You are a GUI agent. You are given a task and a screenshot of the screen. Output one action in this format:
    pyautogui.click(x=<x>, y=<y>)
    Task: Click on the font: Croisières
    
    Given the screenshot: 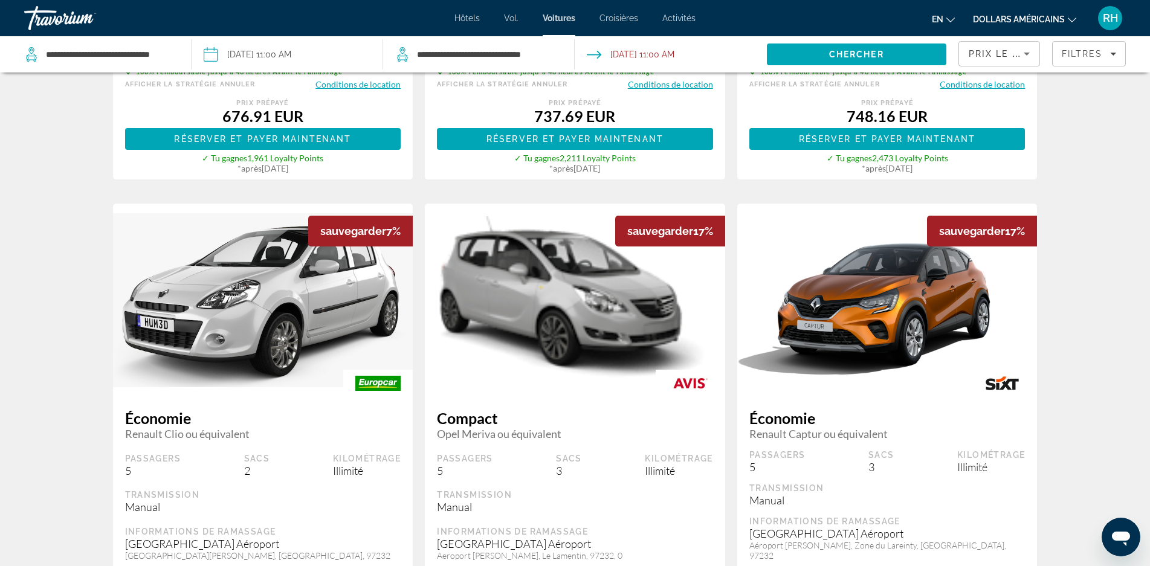 What is the action you would take?
    pyautogui.click(x=619, y=18)
    